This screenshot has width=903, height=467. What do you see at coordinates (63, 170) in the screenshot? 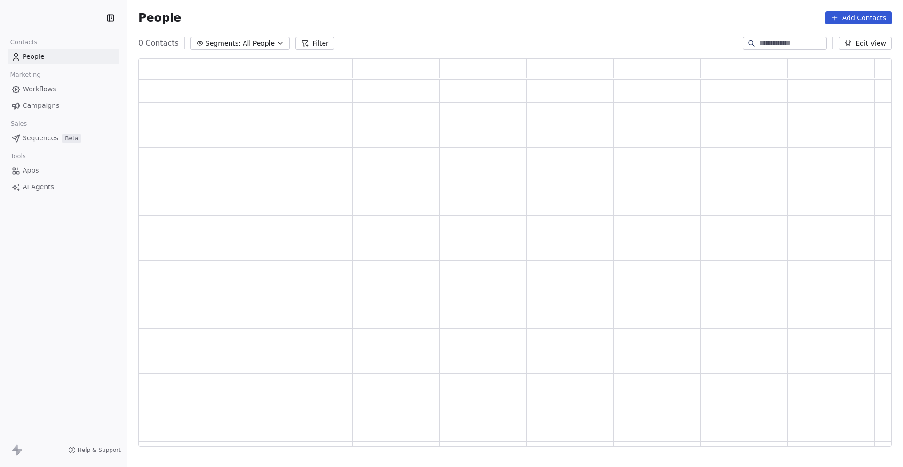
I see `a: Apps` at bounding box center [63, 170].